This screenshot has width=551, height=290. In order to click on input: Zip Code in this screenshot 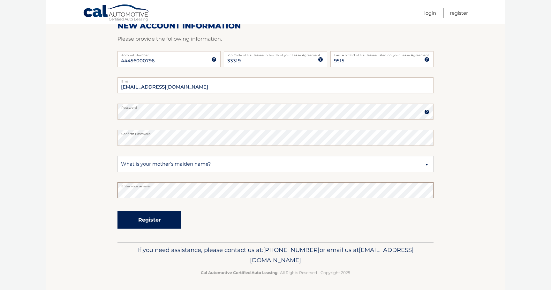, I will do `click(275, 59)`.